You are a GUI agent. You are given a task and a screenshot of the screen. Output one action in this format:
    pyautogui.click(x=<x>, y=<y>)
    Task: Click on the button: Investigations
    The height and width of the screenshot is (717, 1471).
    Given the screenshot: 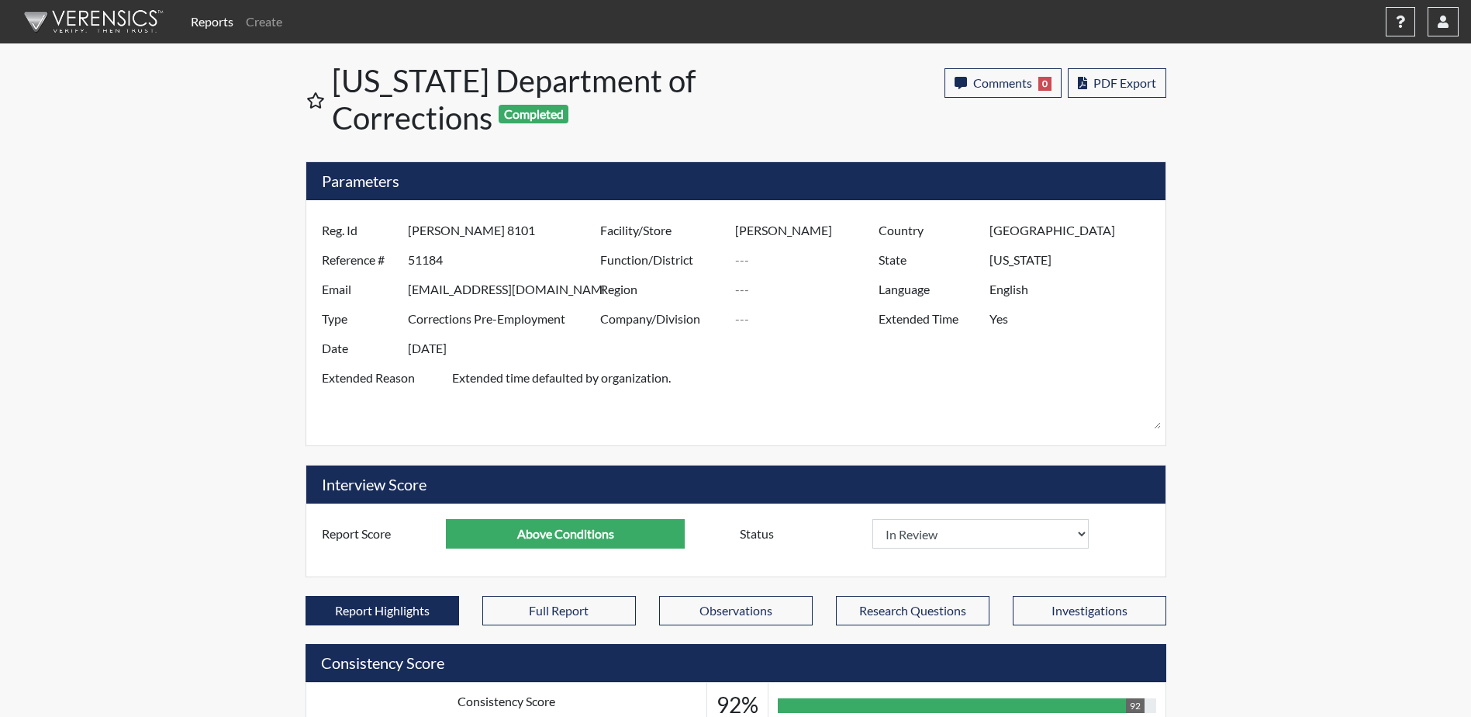 What is the action you would take?
    pyautogui.click(x=1090, y=610)
    